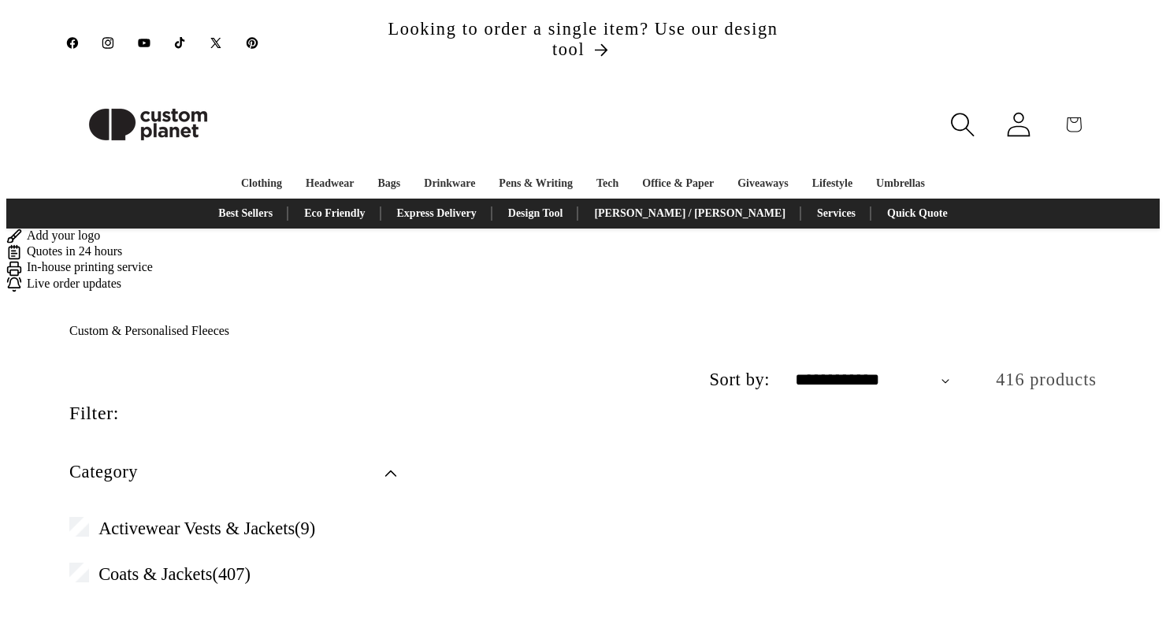  I want to click on img: In-house printing, so click(14, 269).